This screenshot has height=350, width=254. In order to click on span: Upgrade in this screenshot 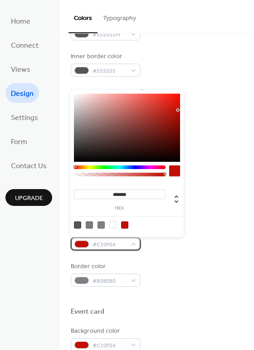, I will do `click(29, 198)`.